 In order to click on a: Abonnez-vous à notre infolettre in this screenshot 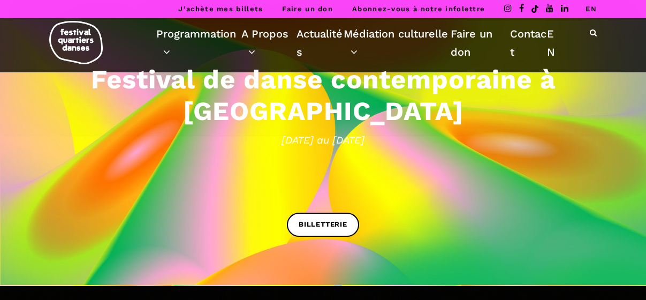, I will do `click(418, 9)`.